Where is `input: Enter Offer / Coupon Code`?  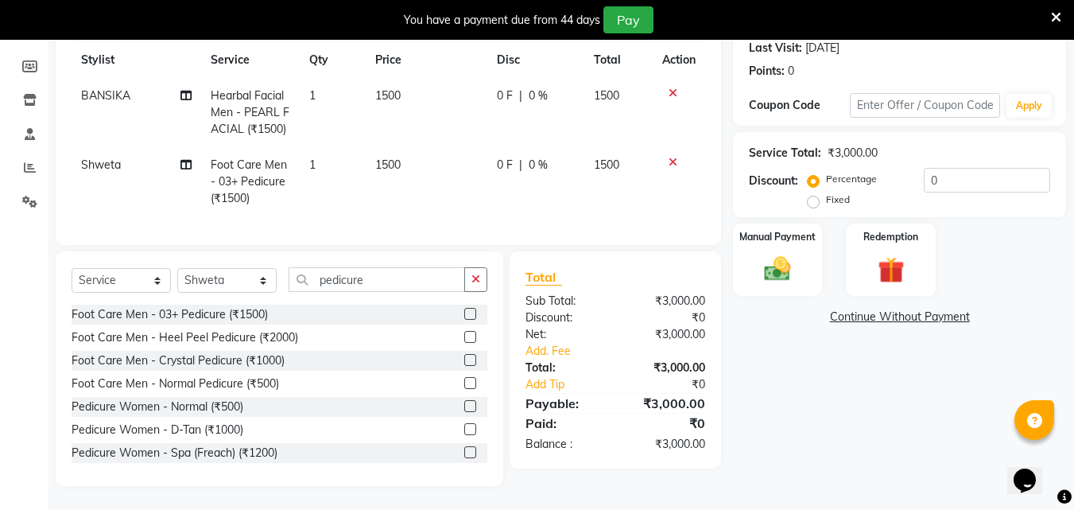 input: Enter Offer / Coupon Code is located at coordinates (925, 105).